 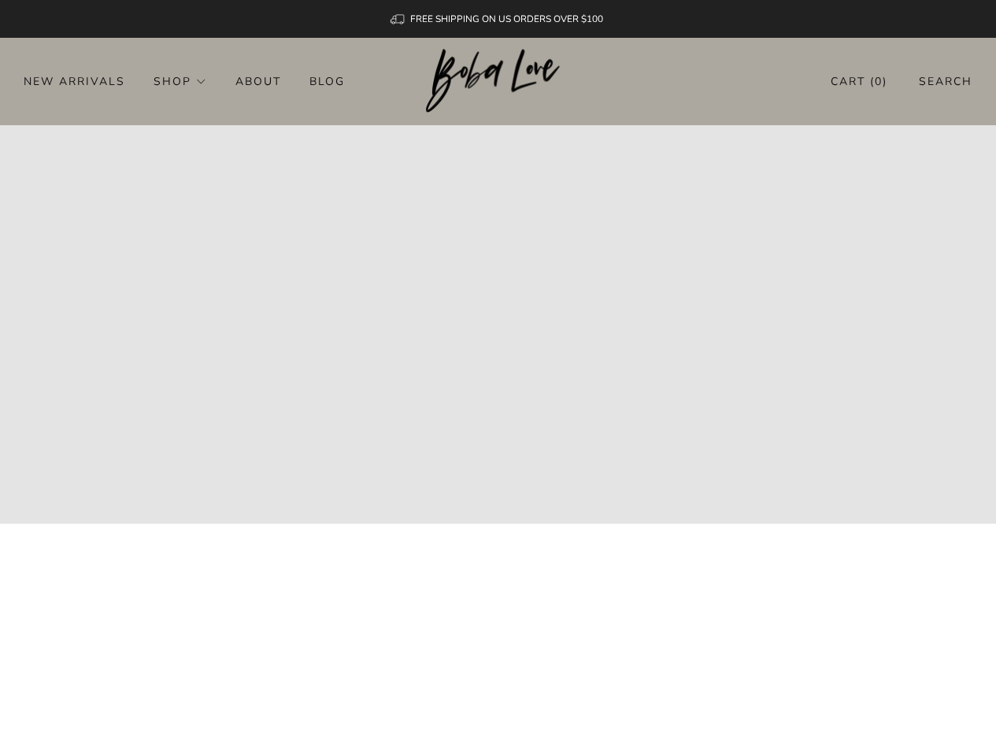 What do you see at coordinates (946, 81) in the screenshot?
I see `a: Search` at bounding box center [946, 81].